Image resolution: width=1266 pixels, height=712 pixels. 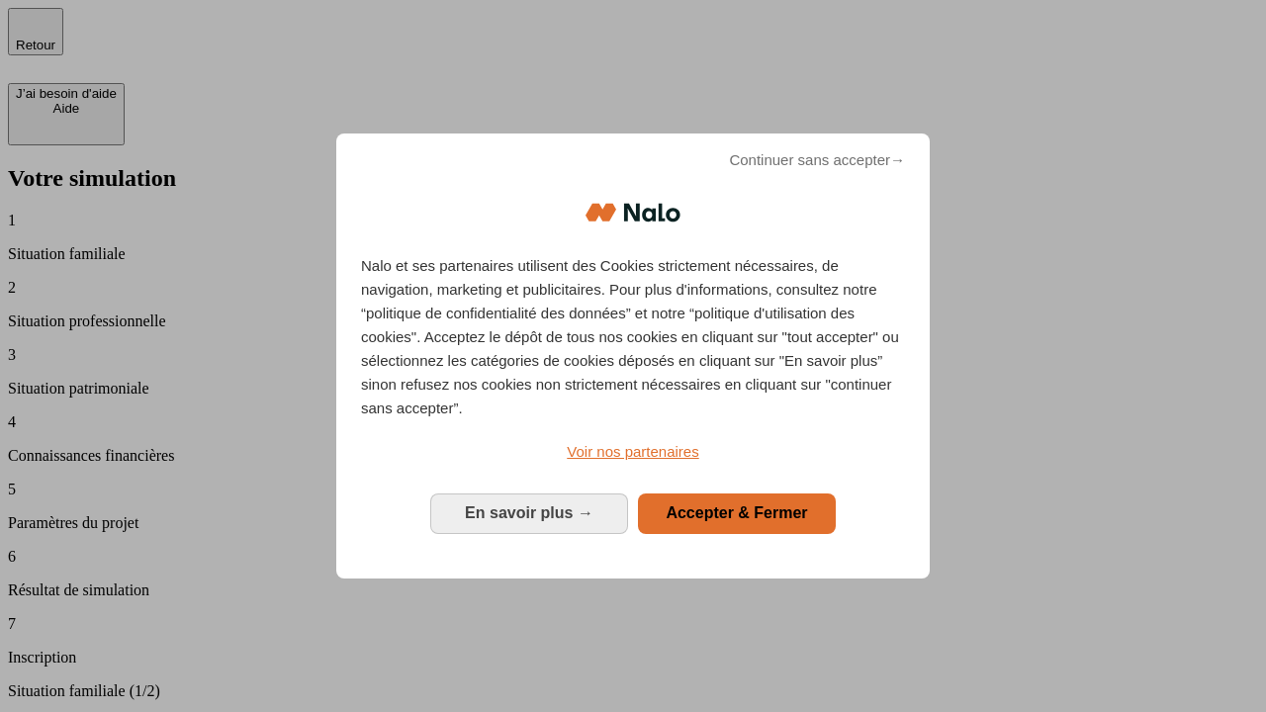 What do you see at coordinates (817, 160) in the screenshot?
I see `span: Continuer sans accepter→` at bounding box center [817, 160].